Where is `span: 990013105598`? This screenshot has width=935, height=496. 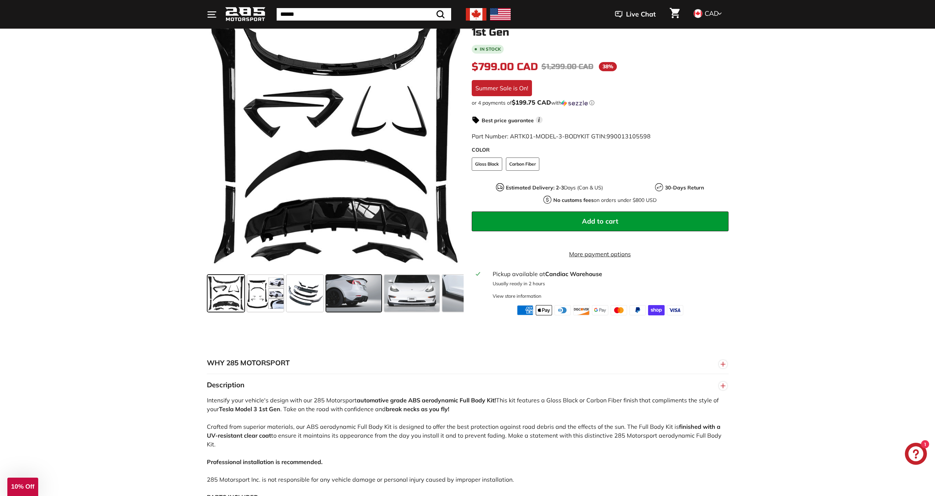 span: 990013105598 is located at coordinates (629, 136).